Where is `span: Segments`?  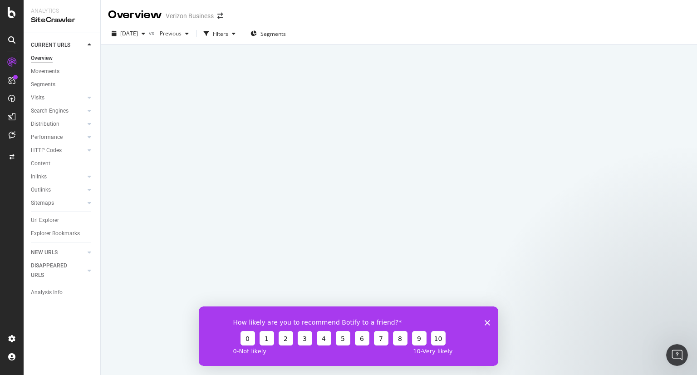
span: Segments is located at coordinates (273, 34).